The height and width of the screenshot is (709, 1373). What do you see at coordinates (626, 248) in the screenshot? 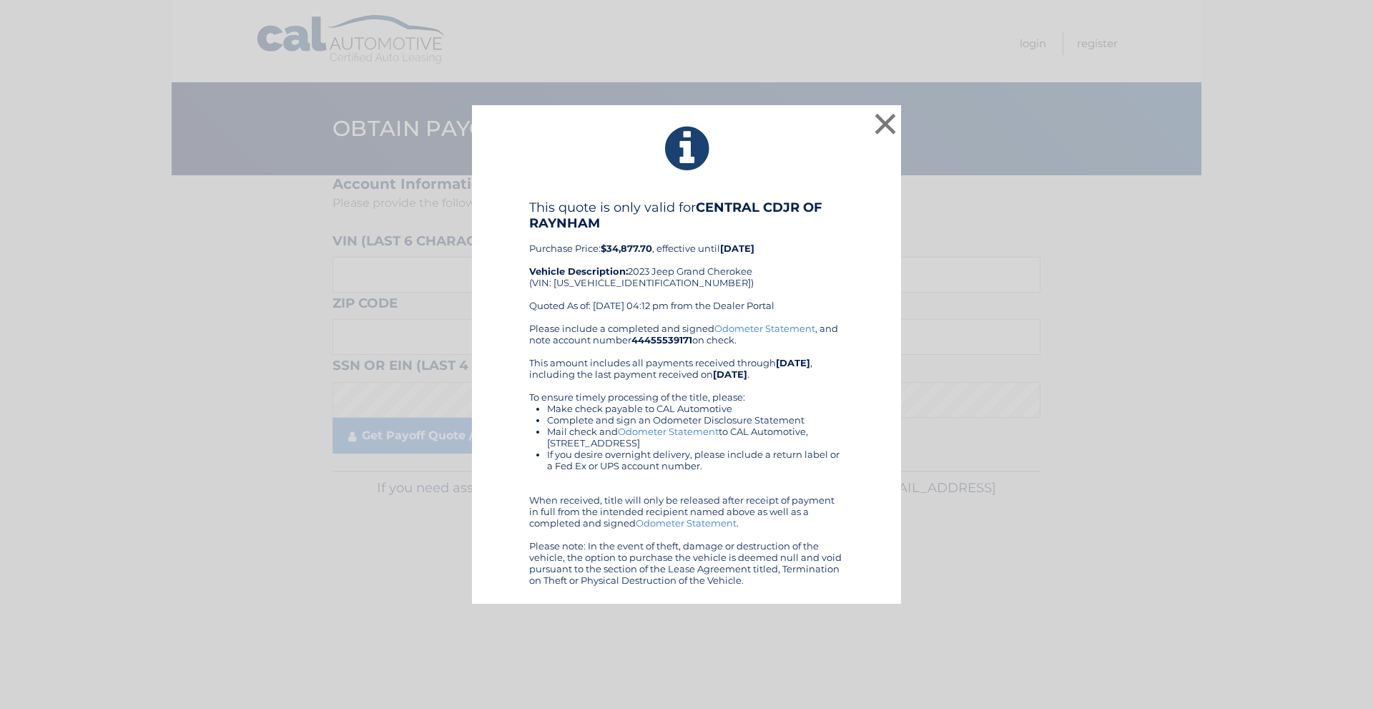
I see `b: $34,877.70` at bounding box center [626, 248].